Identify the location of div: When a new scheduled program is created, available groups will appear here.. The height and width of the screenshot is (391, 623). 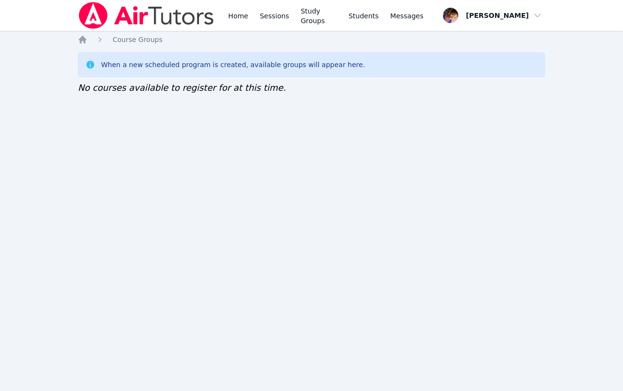
(233, 65).